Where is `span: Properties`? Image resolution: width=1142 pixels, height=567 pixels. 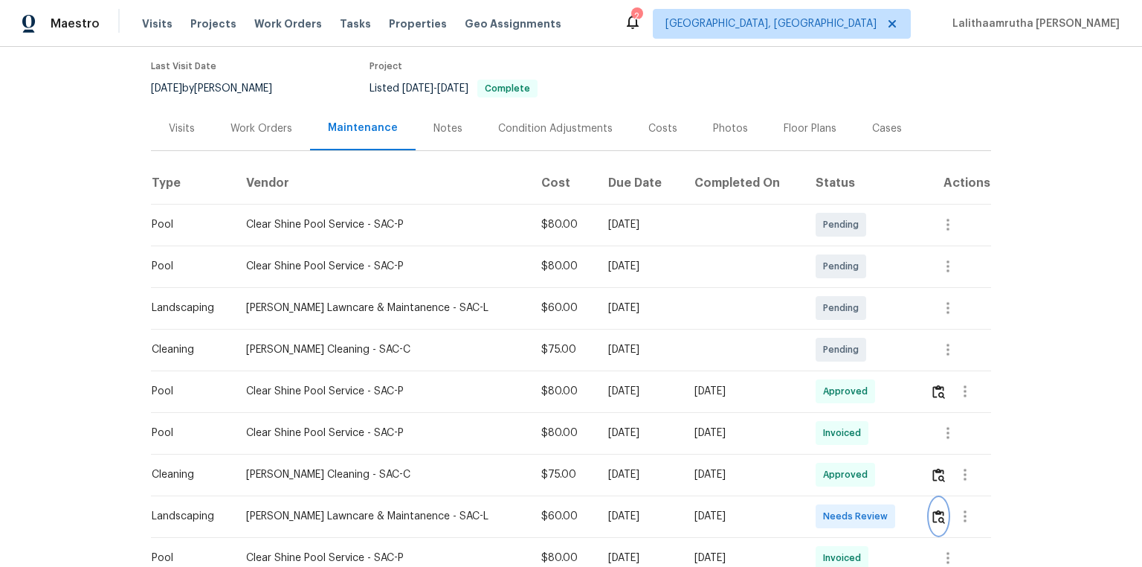 span: Properties is located at coordinates (418, 24).